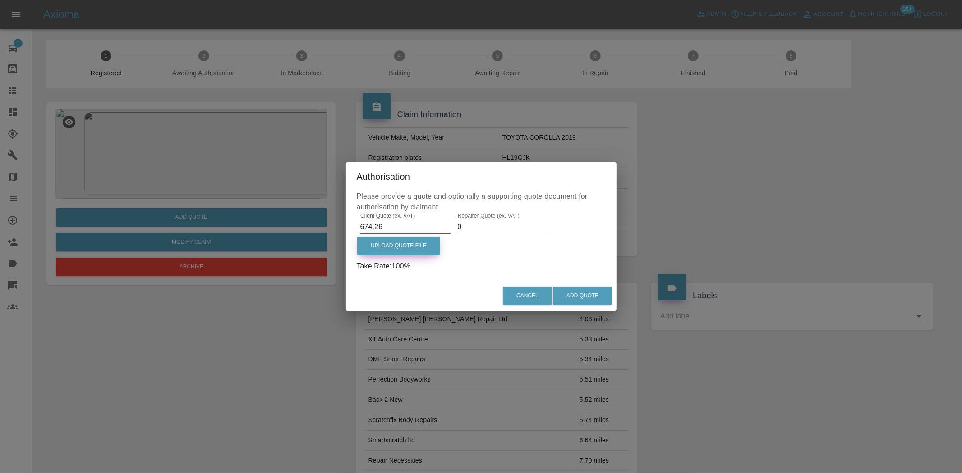 The image size is (962, 473). I want to click on h2: Authorisation, so click(481, 177).